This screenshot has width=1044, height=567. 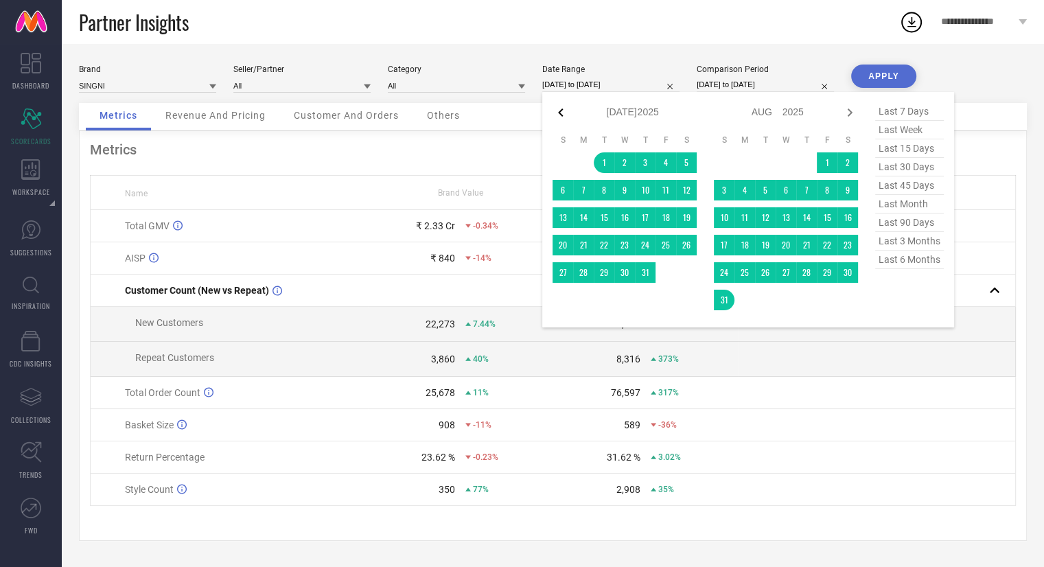 What do you see at coordinates (302, 69) in the screenshot?
I see `div: Seller/Partner` at bounding box center [302, 69].